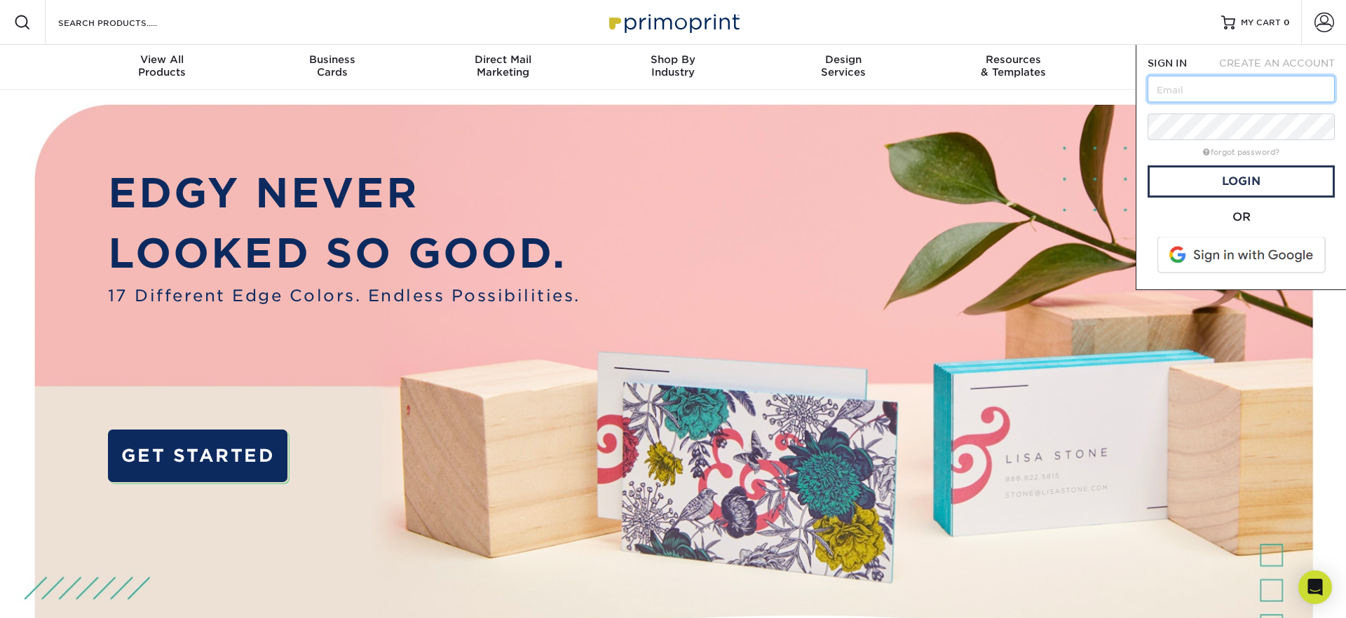 The width and height of the screenshot is (1346, 618). I want to click on input: Email, so click(1241, 89).